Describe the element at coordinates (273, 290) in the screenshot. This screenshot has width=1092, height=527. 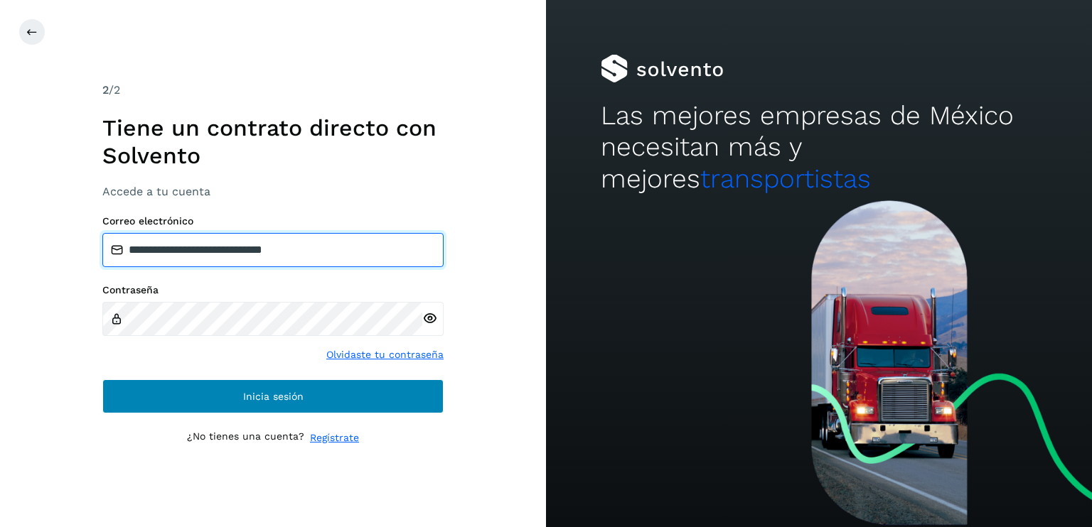
I see `label: Contraseña` at that location.